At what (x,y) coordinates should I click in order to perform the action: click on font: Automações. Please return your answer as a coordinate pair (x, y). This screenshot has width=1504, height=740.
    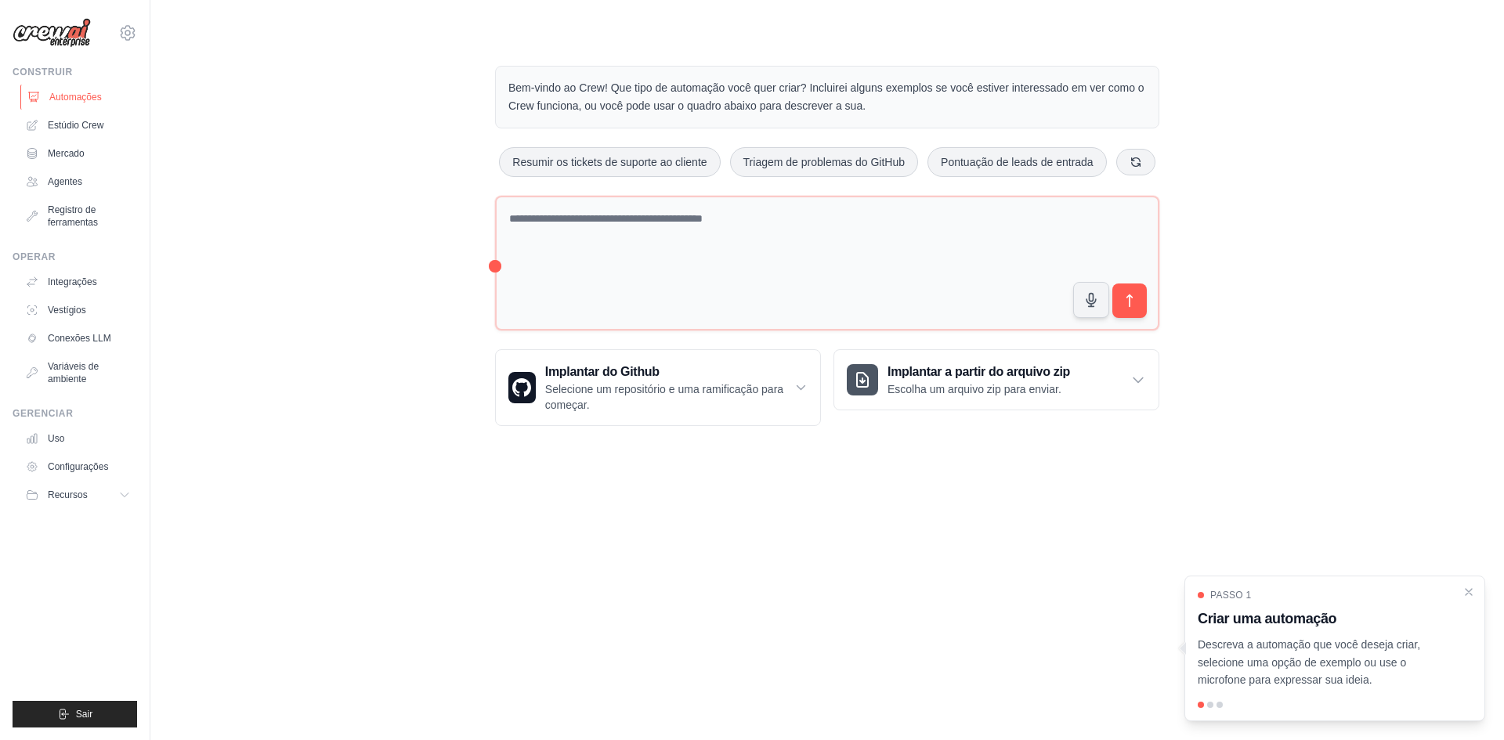
    Looking at the image, I should click on (75, 97).